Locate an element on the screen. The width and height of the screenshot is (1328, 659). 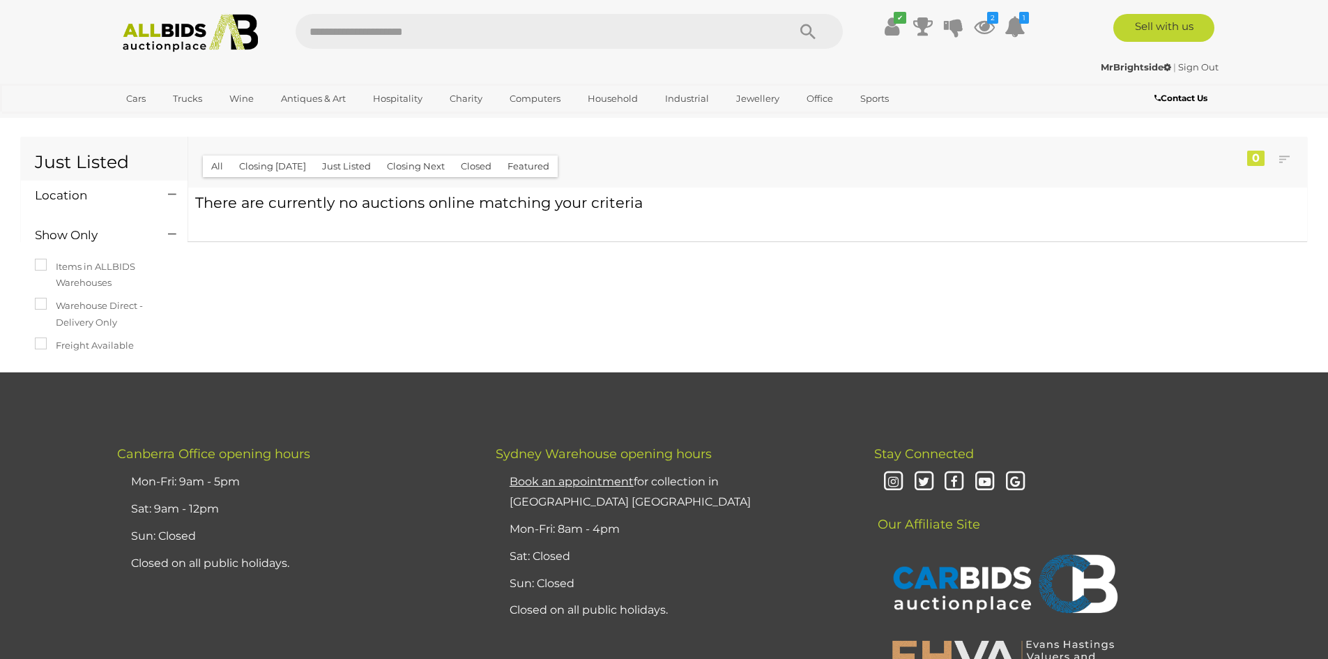
a: Contact Us is located at coordinates (1182, 98).